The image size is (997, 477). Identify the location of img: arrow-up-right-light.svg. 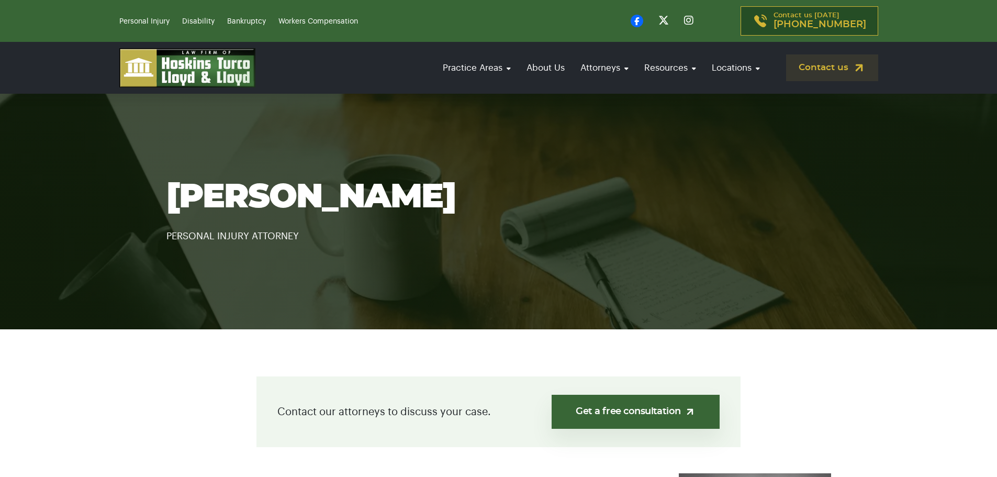
(690, 411).